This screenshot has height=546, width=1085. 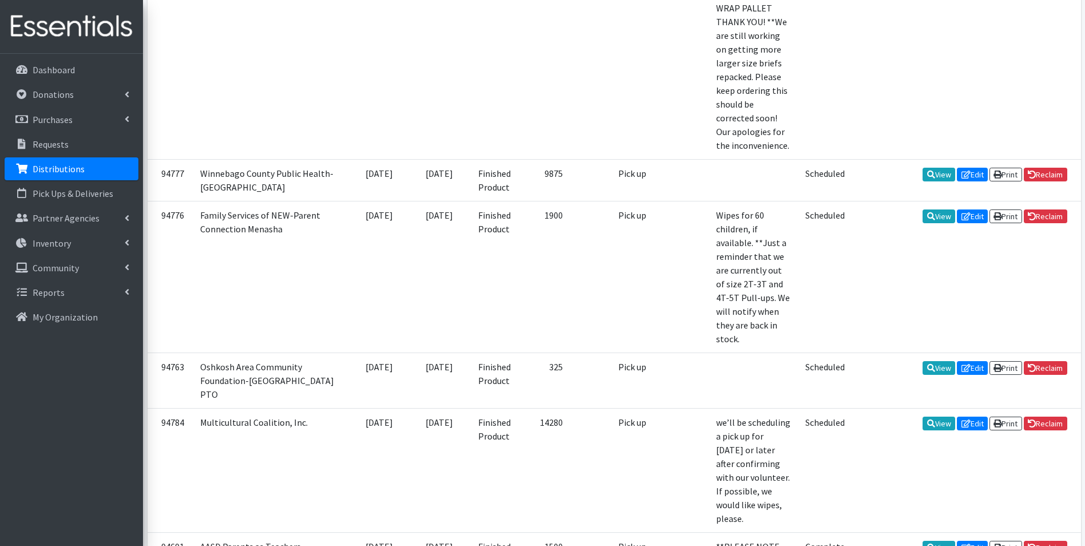 I want to click on p: Partner Agencies, so click(x=66, y=218).